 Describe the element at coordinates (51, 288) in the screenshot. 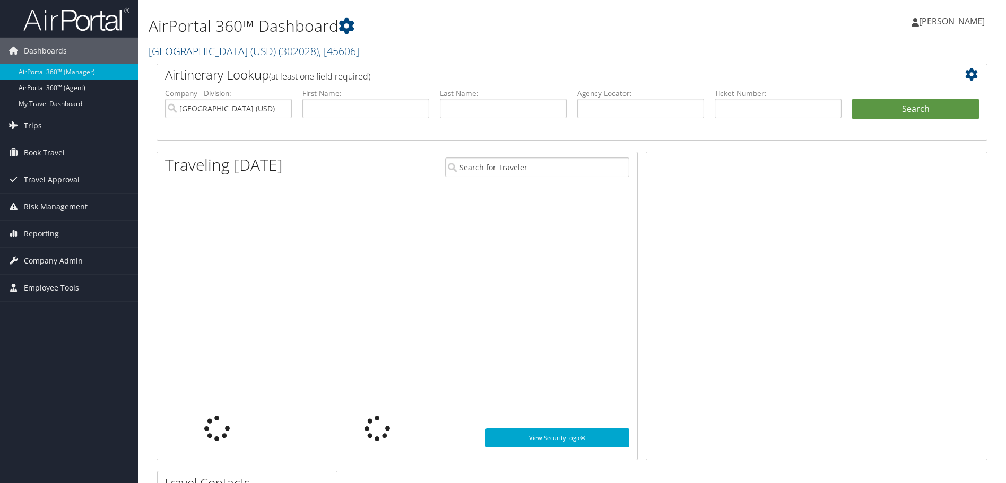

I see `span: Employee Tools` at that location.